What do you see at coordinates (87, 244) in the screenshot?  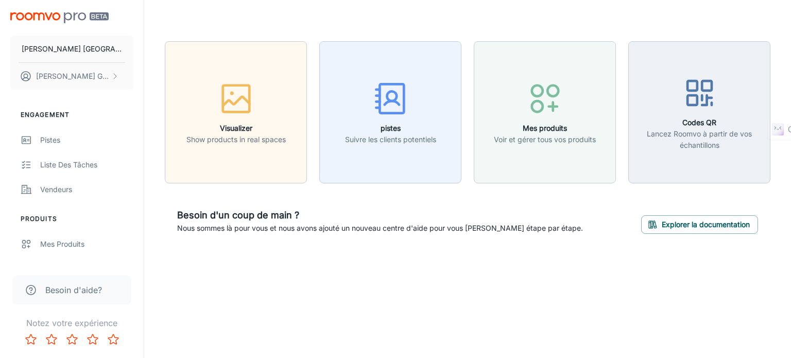 I see `div: Mes produits` at bounding box center [87, 244].